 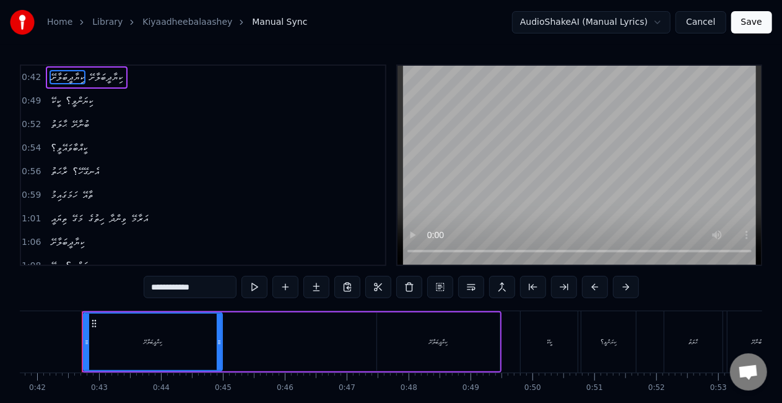 I want to click on span: އަރާމޭ, so click(x=139, y=218).